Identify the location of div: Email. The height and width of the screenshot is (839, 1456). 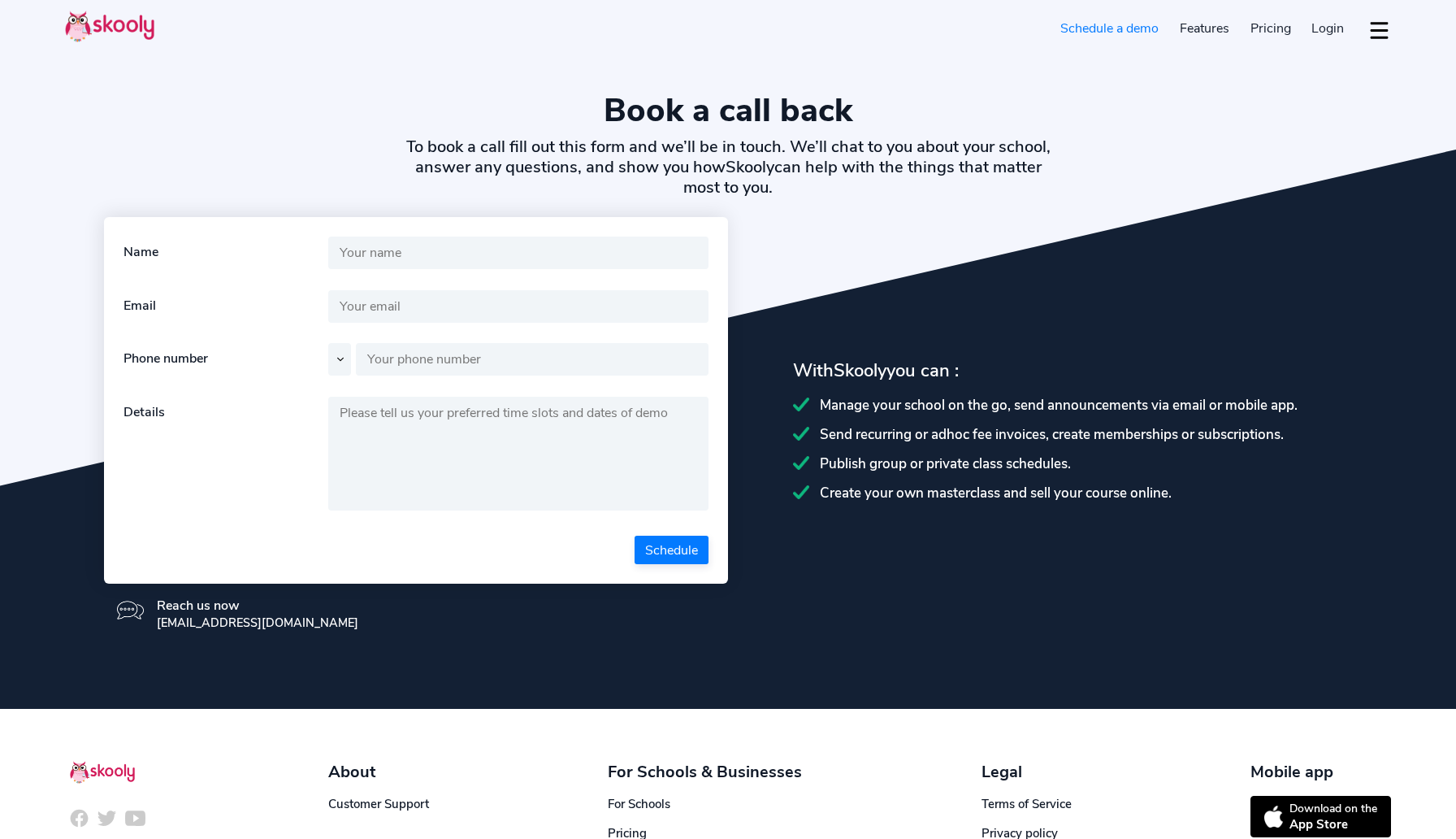
(226, 306).